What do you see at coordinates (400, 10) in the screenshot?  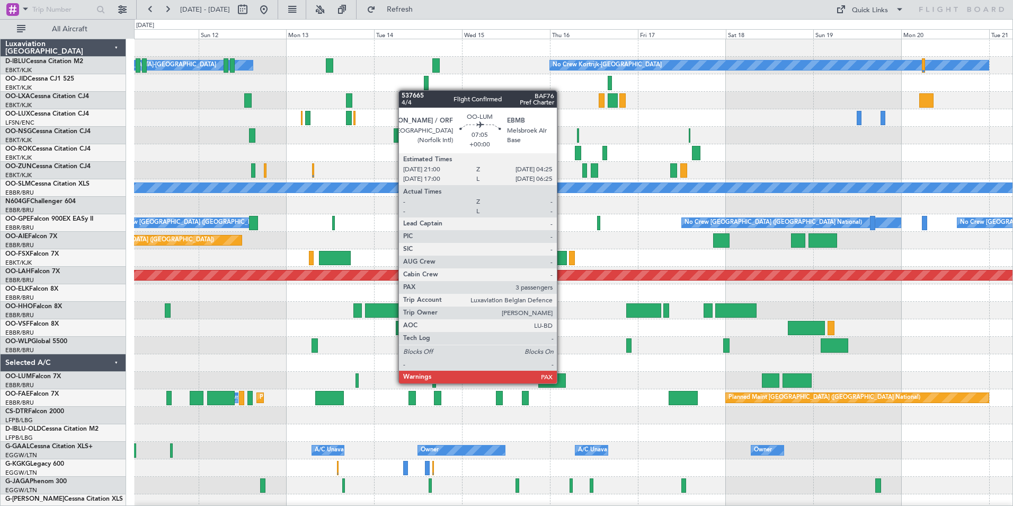 I see `span: Refresh` at bounding box center [400, 10].